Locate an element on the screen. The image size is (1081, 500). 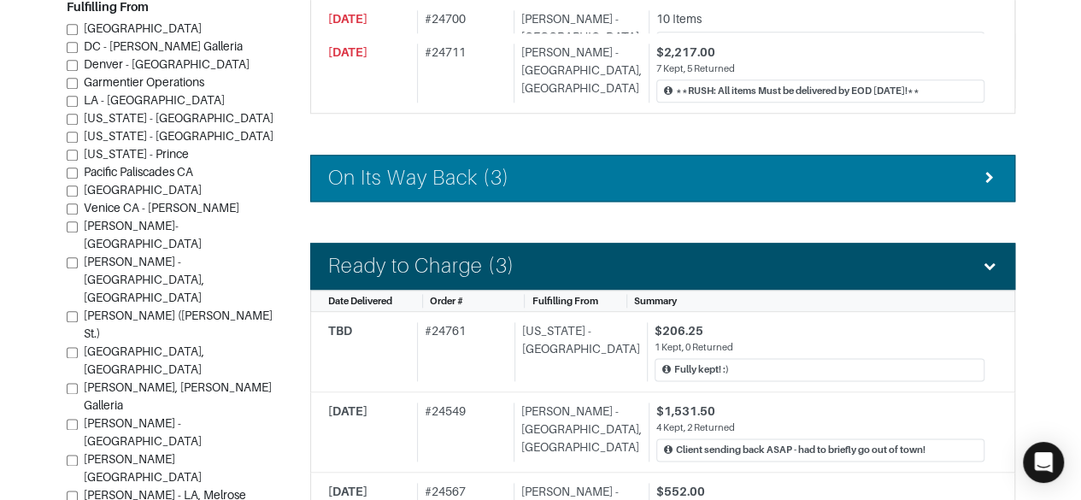
div: 1 Kept, 0 Returned is located at coordinates (820, 347).